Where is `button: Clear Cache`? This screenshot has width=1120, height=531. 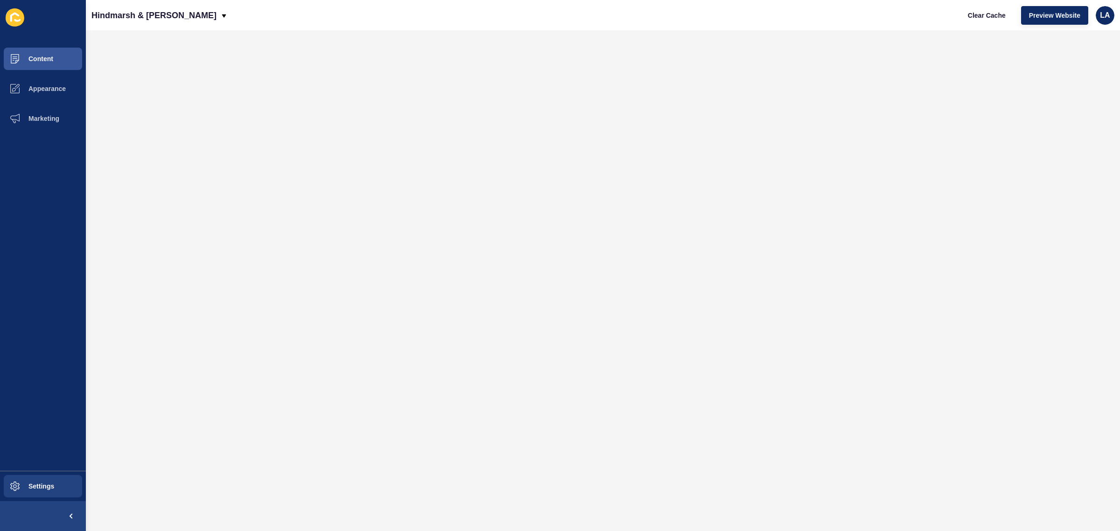 button: Clear Cache is located at coordinates (987, 15).